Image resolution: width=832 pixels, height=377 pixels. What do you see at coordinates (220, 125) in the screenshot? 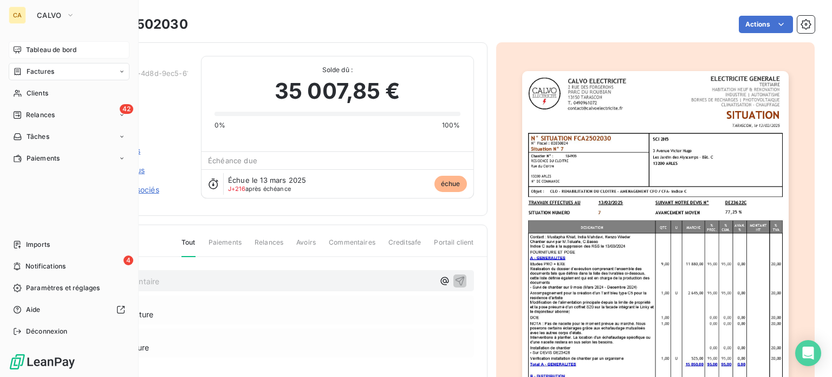
I see `span: 0%` at bounding box center [220, 125].